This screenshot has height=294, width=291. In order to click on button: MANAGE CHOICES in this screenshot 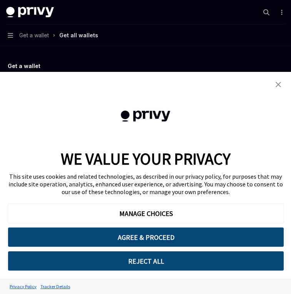, I will do `click(146, 214)`.